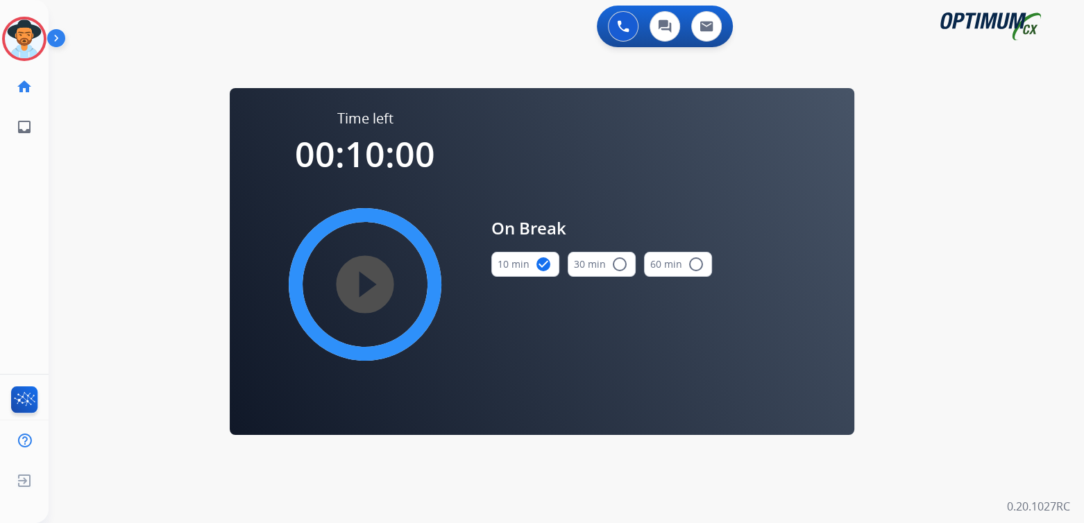  Describe the element at coordinates (365, 119) in the screenshot. I see `span: Time left` at that location.